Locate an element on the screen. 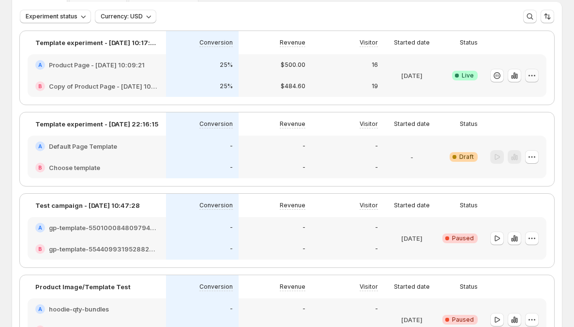  span: Currency: USD is located at coordinates (122, 16).